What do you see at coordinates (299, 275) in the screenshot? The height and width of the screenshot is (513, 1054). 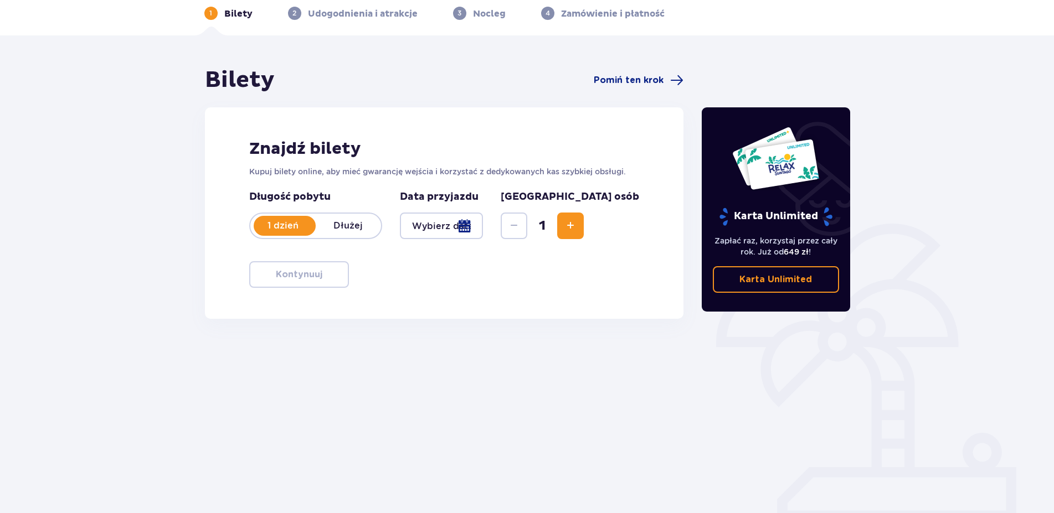 I see `button: Kontynuuj` at bounding box center [299, 275].